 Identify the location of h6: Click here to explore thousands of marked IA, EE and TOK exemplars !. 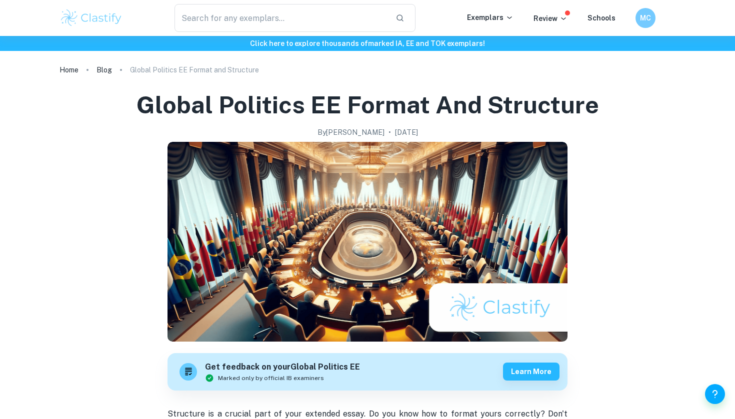
(367, 43).